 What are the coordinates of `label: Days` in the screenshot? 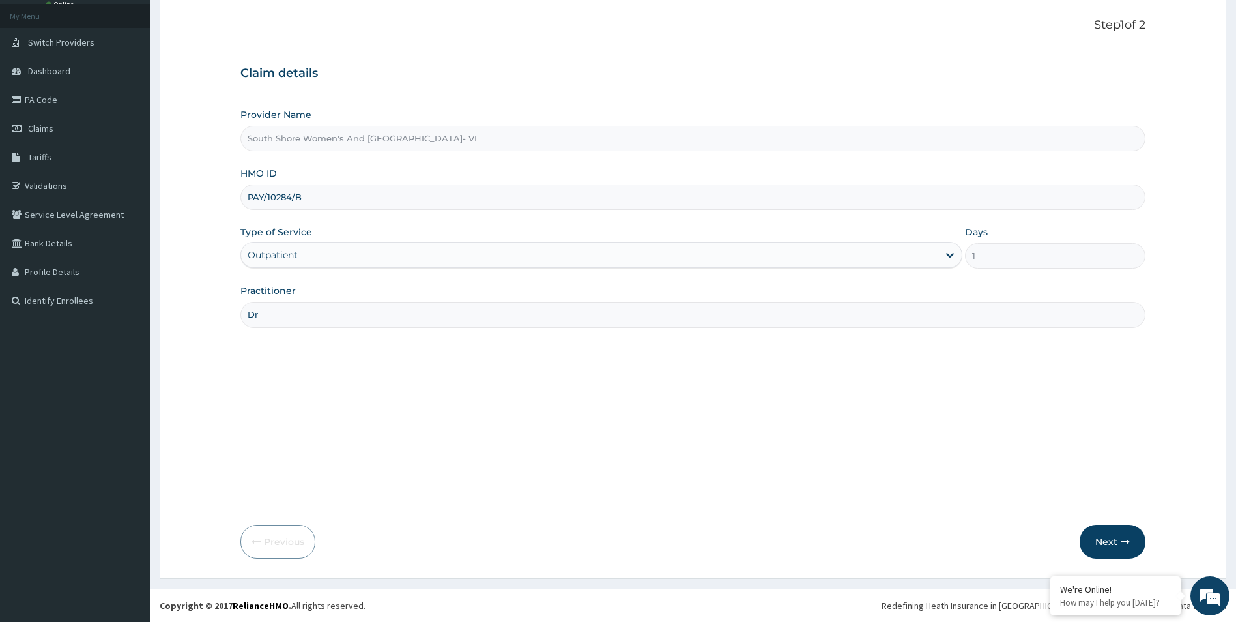 It's located at (976, 232).